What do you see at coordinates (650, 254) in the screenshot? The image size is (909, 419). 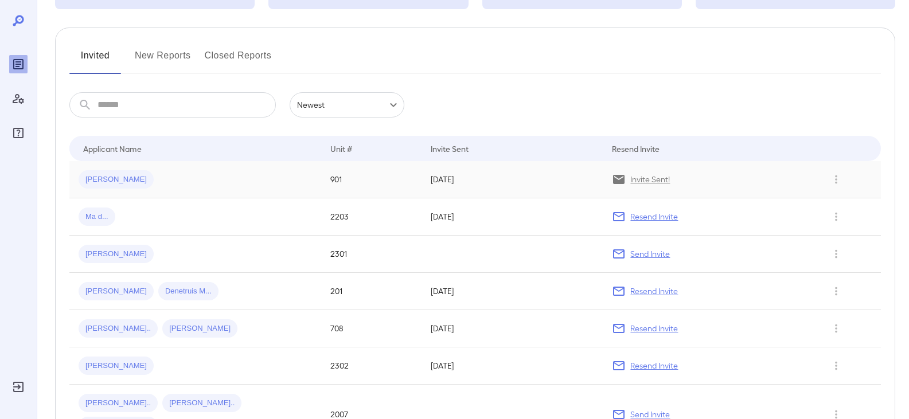 I see `p: Send Invite` at bounding box center [650, 254].